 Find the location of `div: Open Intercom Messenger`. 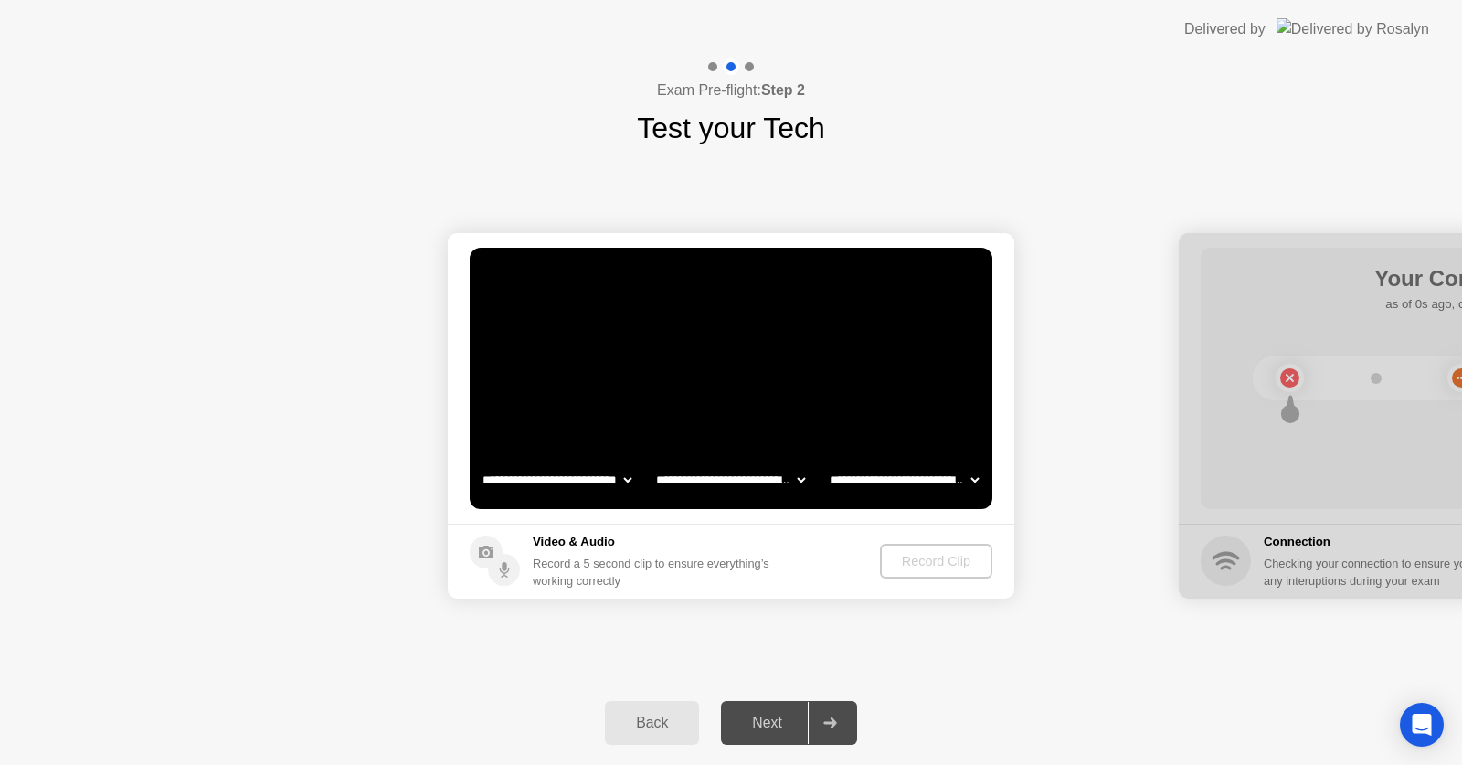

div: Open Intercom Messenger is located at coordinates (1422, 725).